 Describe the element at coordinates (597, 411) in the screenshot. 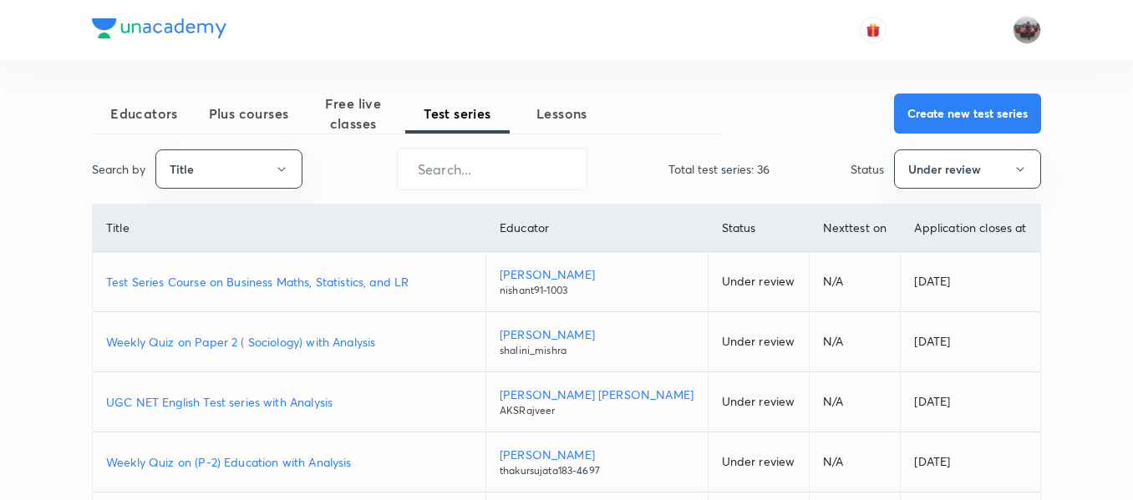

I see `p: AKSRajveer` at that location.